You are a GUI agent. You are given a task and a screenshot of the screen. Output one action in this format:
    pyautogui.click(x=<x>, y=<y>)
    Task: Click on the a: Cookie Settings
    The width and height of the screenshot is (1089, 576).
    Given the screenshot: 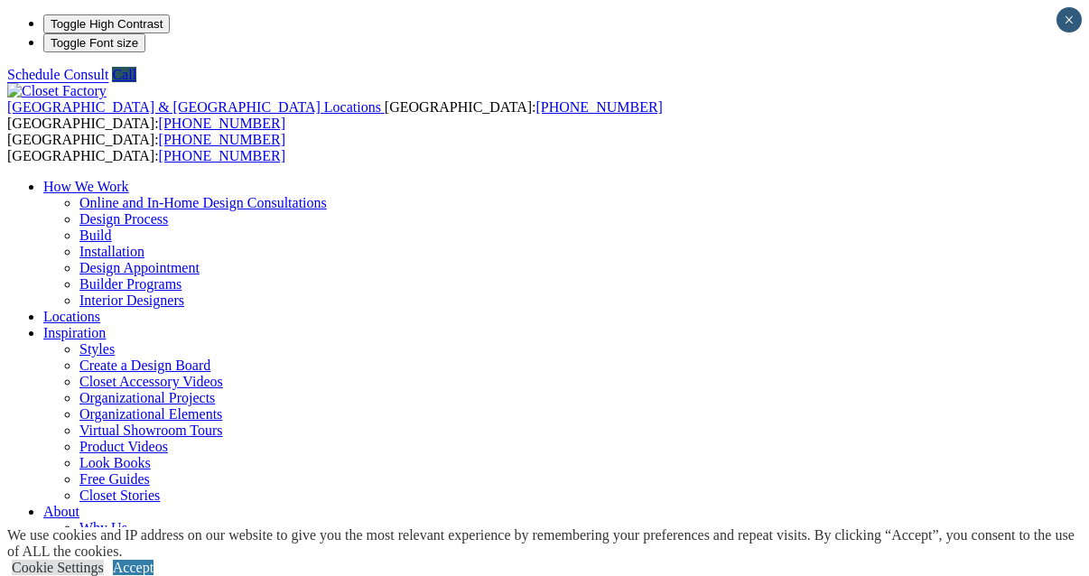 What is the action you would take?
    pyautogui.click(x=58, y=567)
    